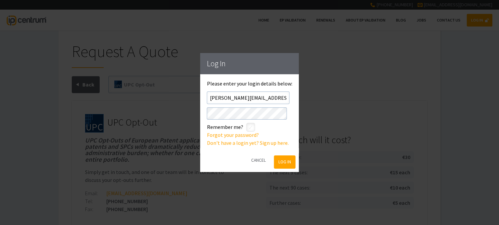  Describe the element at coordinates (249, 64) in the screenshot. I see `h1: Log In` at that location.